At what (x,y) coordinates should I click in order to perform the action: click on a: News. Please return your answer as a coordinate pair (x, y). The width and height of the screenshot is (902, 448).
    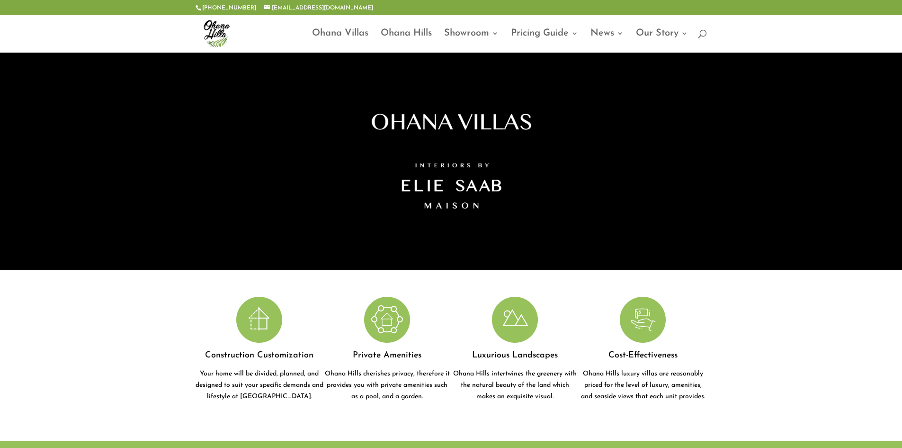
    Looking at the image, I should click on (607, 41).